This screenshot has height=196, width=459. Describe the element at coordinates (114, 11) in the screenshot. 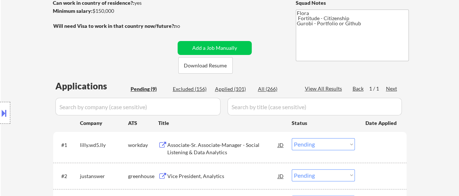

I see `div: $150,000` at that location.